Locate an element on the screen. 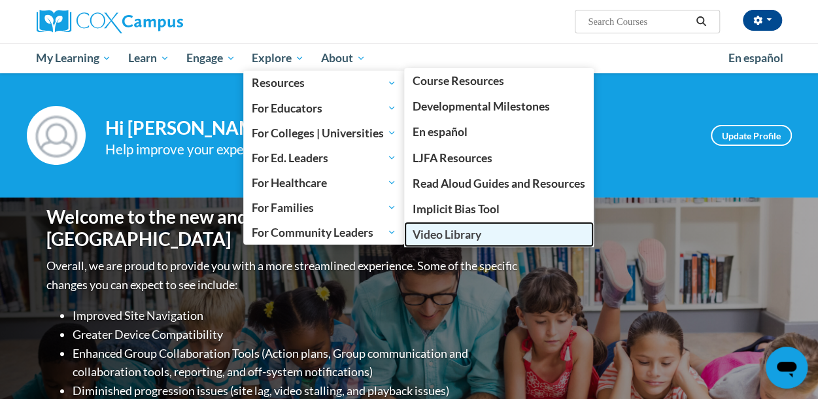 This screenshot has height=399, width=818. a: My Learning is located at coordinates (74, 58).